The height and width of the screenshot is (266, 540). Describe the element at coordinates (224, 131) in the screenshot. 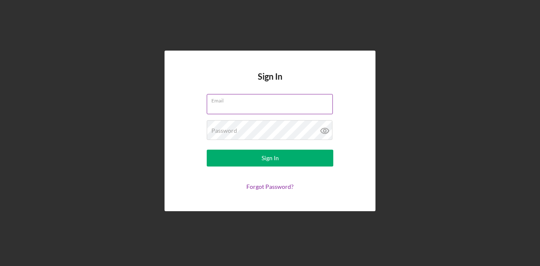

I see `label: Password` at that location.